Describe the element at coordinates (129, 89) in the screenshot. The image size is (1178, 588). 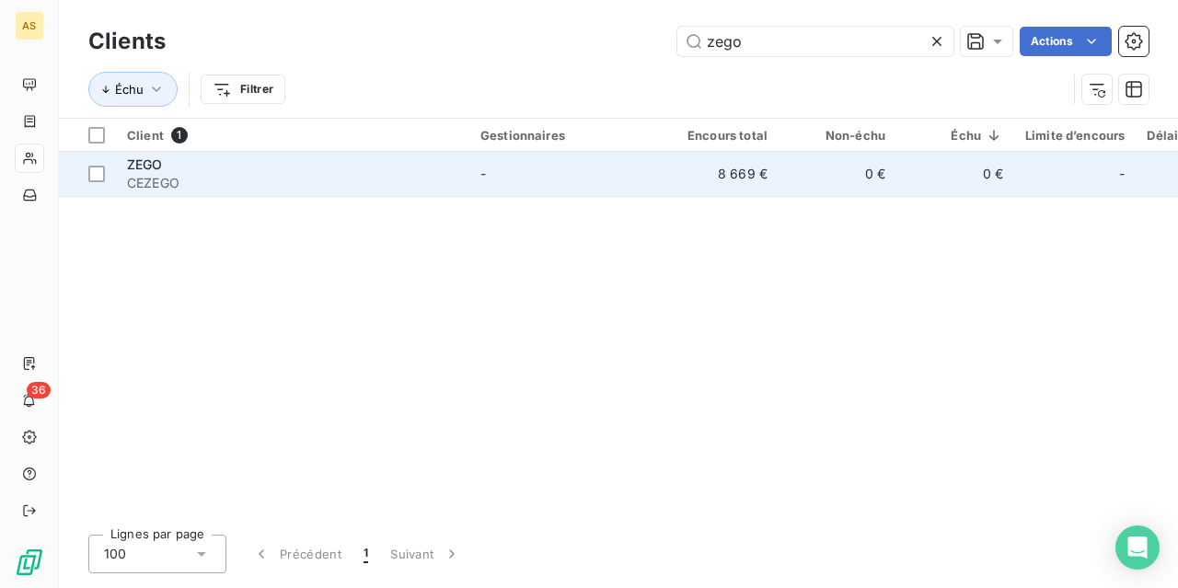
I see `span: Échu` at that location.